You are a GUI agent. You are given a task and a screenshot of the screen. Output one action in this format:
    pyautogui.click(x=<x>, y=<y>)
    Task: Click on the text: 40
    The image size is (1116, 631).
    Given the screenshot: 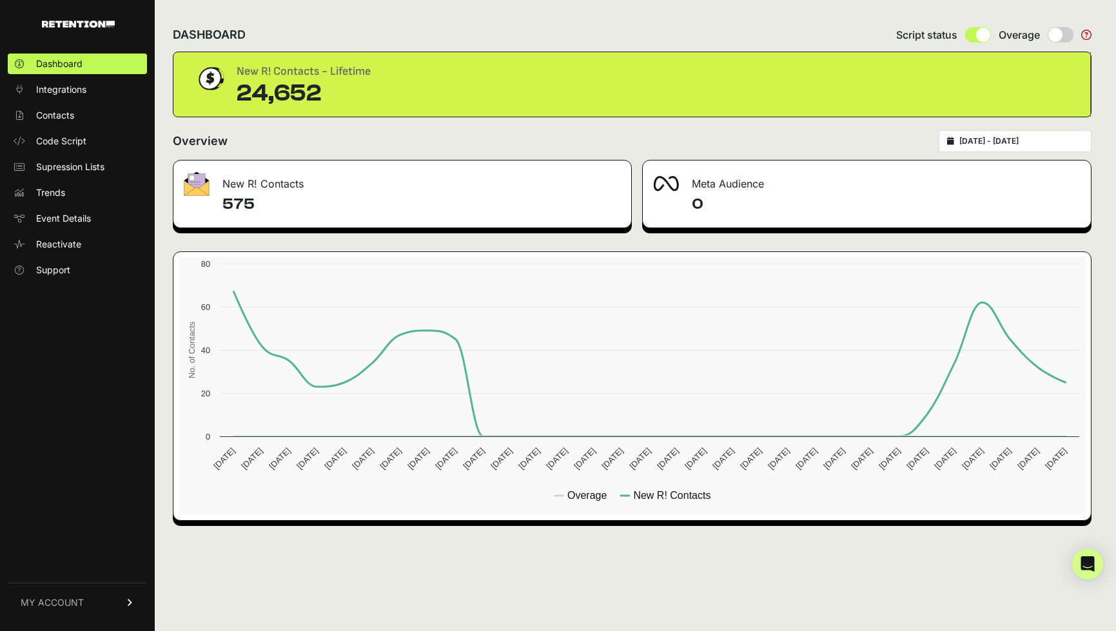 What is the action you would take?
    pyautogui.click(x=206, y=350)
    